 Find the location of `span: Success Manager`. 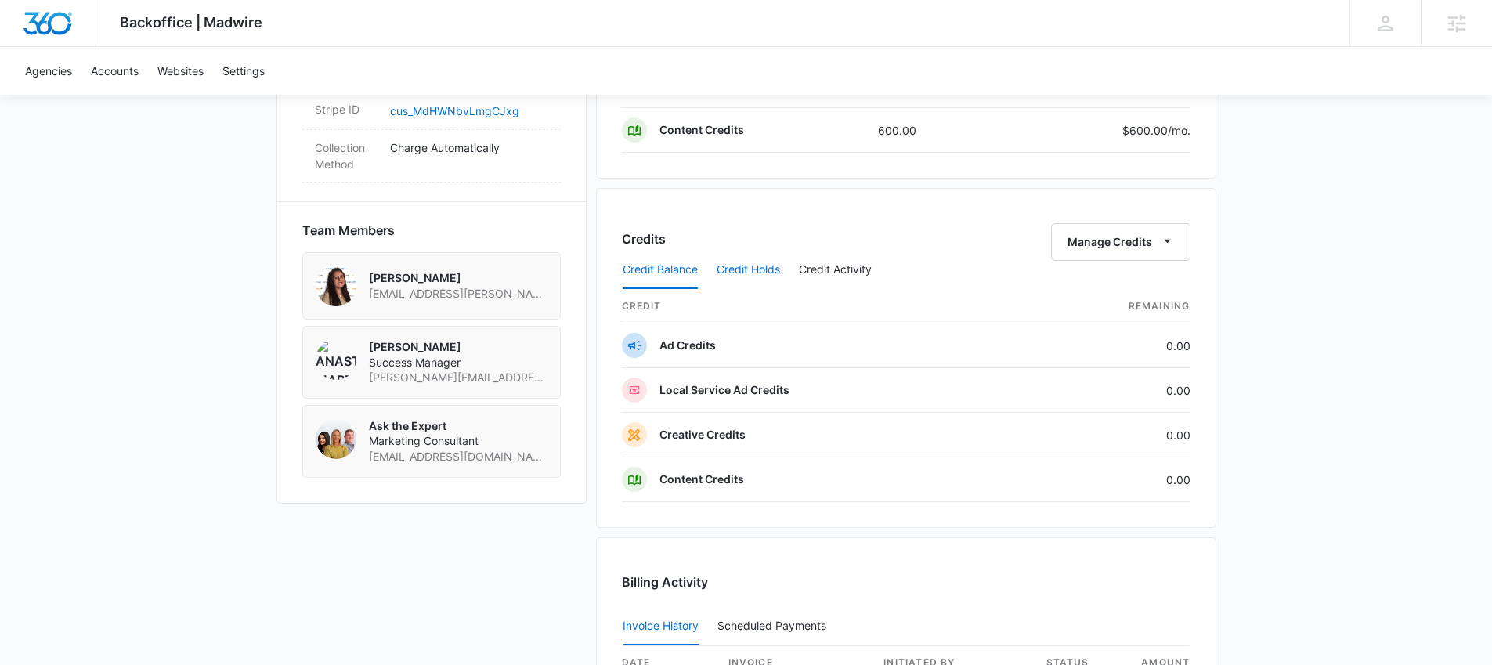

span: Success Manager is located at coordinates (458, 363).